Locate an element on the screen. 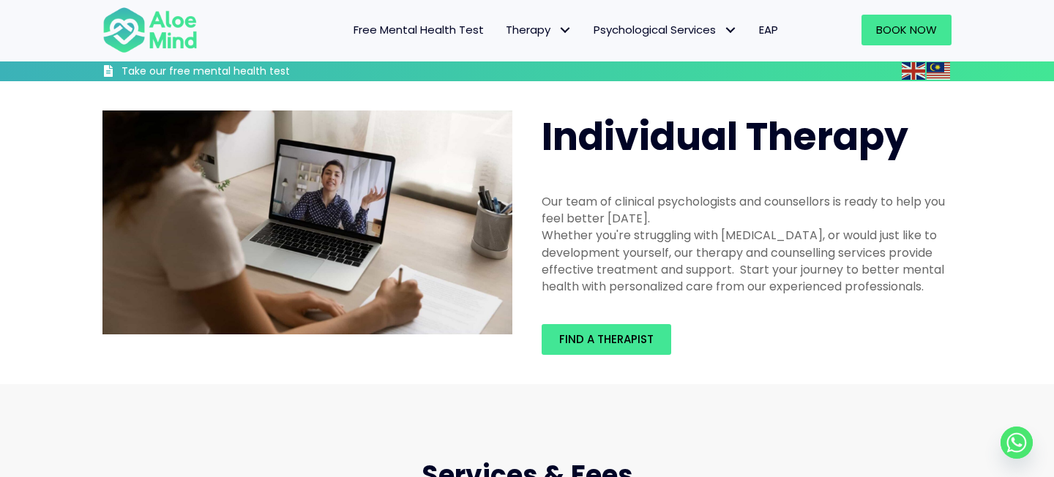 This screenshot has width=1054, height=477. span: Psychological Services: submenu is located at coordinates (729, 30).